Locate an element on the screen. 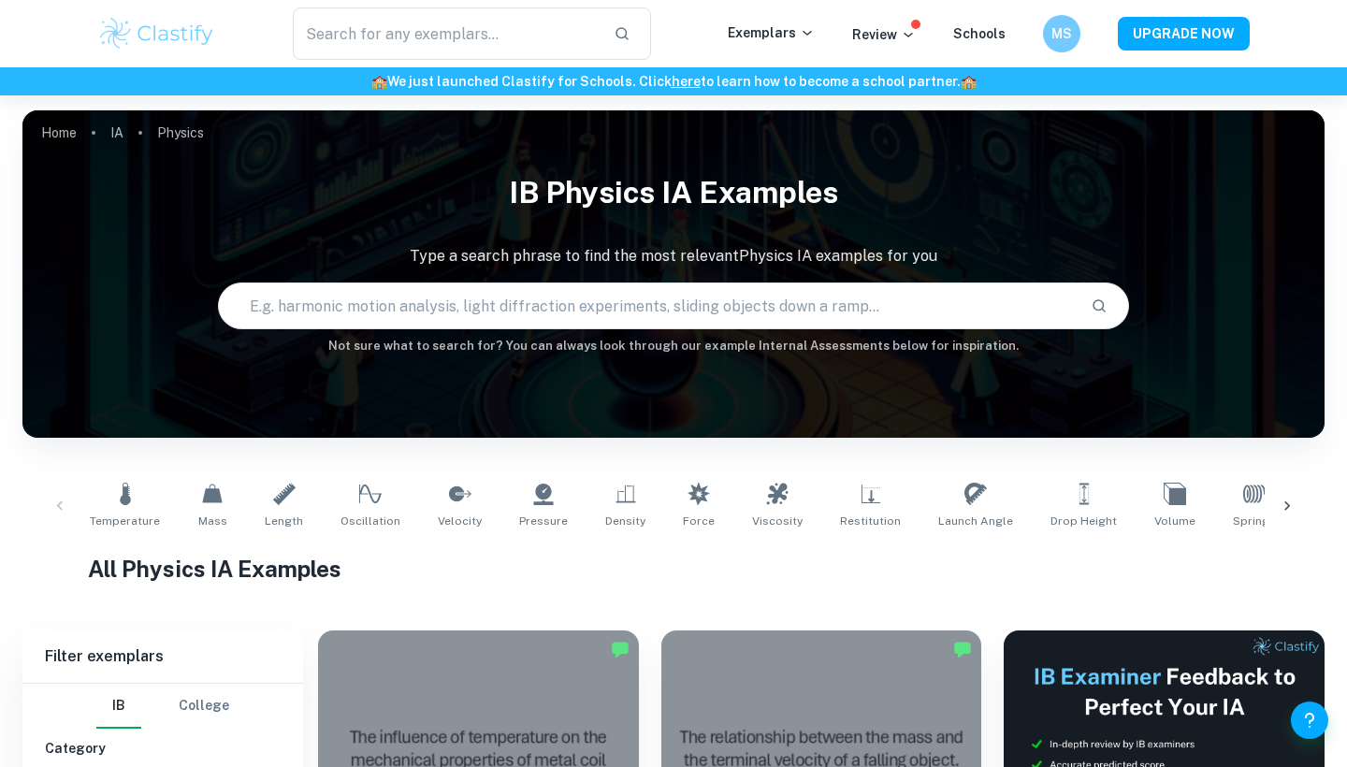 This screenshot has height=767, width=1347. input: Search for any exemplars... is located at coordinates (445, 34).